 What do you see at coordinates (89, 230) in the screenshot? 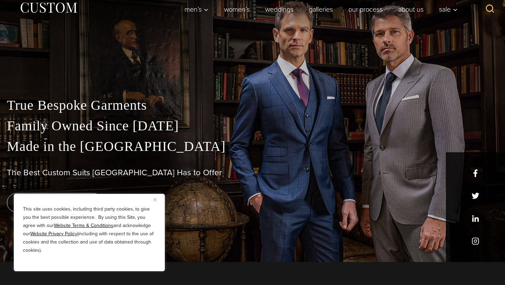
I see `p: This site uses cookies, including third party cookies, to give you the best possible experience. ...` at bounding box center [89, 230].